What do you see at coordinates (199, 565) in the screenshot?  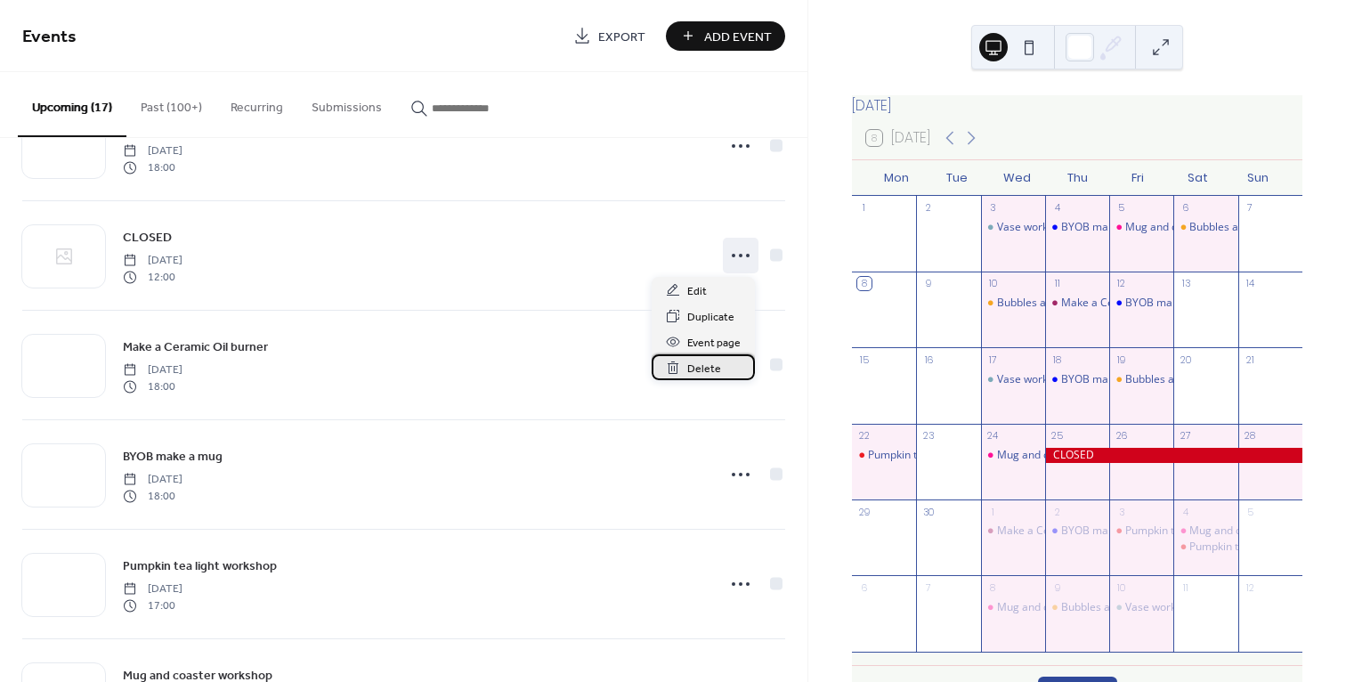 I see `a: Pumpkin tea light workshop` at bounding box center [199, 565].